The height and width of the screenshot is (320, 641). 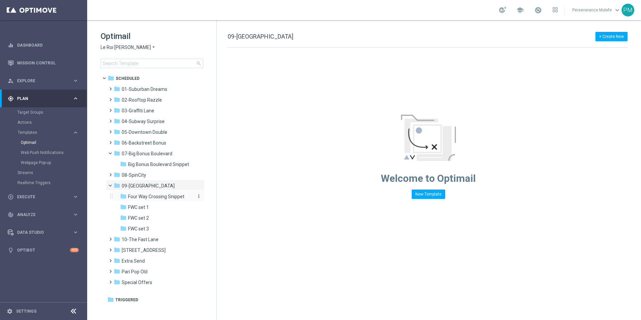 I want to click on div: track_changes Analyze keyboard_arrow_right, so click(x=43, y=215).